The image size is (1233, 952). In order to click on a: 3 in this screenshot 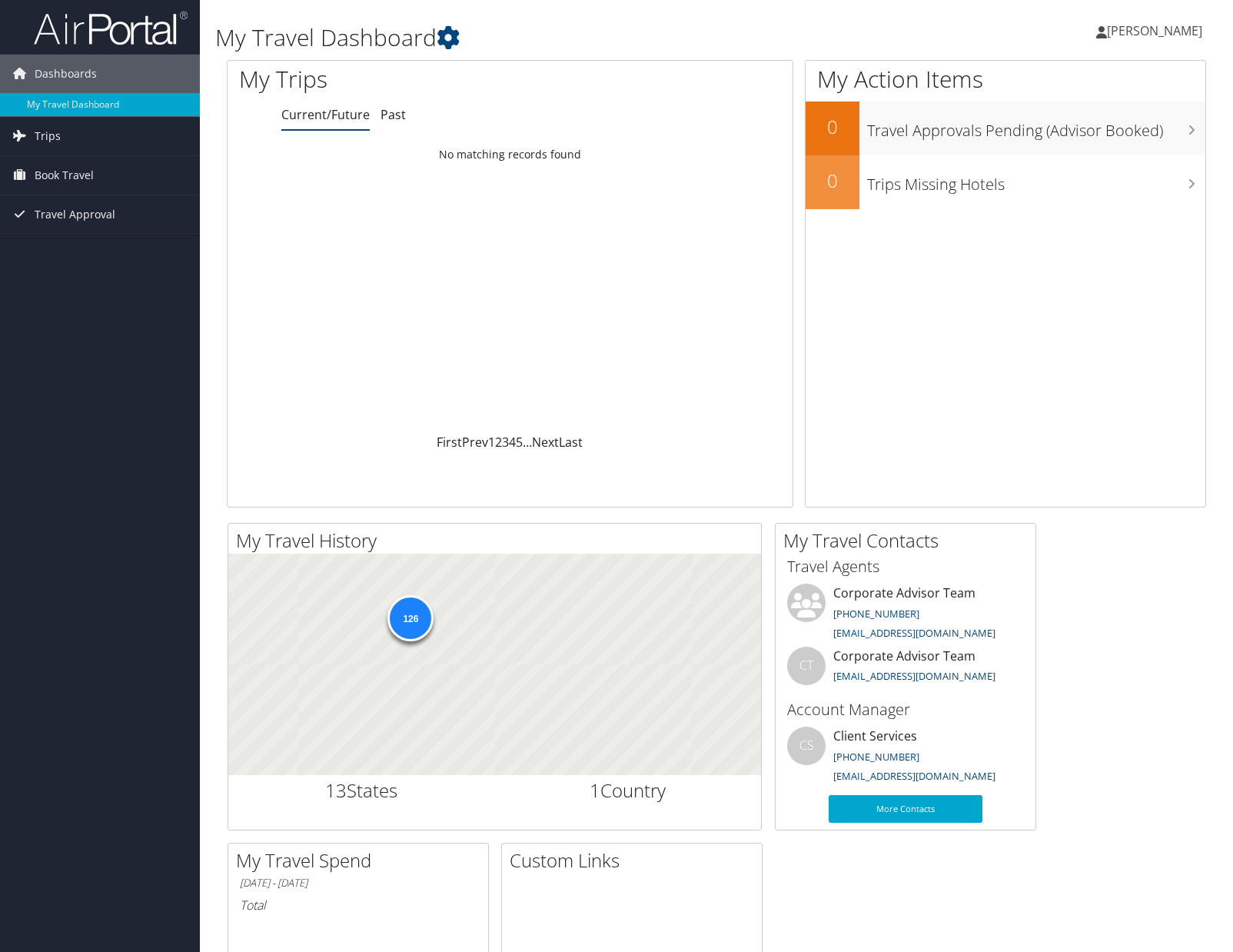, I will do `click(505, 442)`.